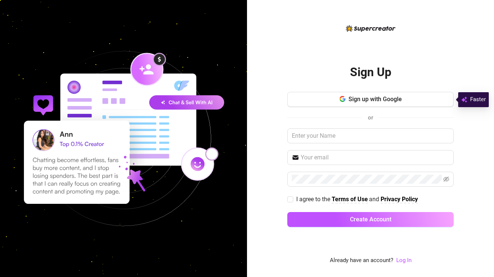 The height and width of the screenshot is (277, 494). What do you see at coordinates (371, 118) in the screenshot?
I see `span: or` at bounding box center [371, 118].